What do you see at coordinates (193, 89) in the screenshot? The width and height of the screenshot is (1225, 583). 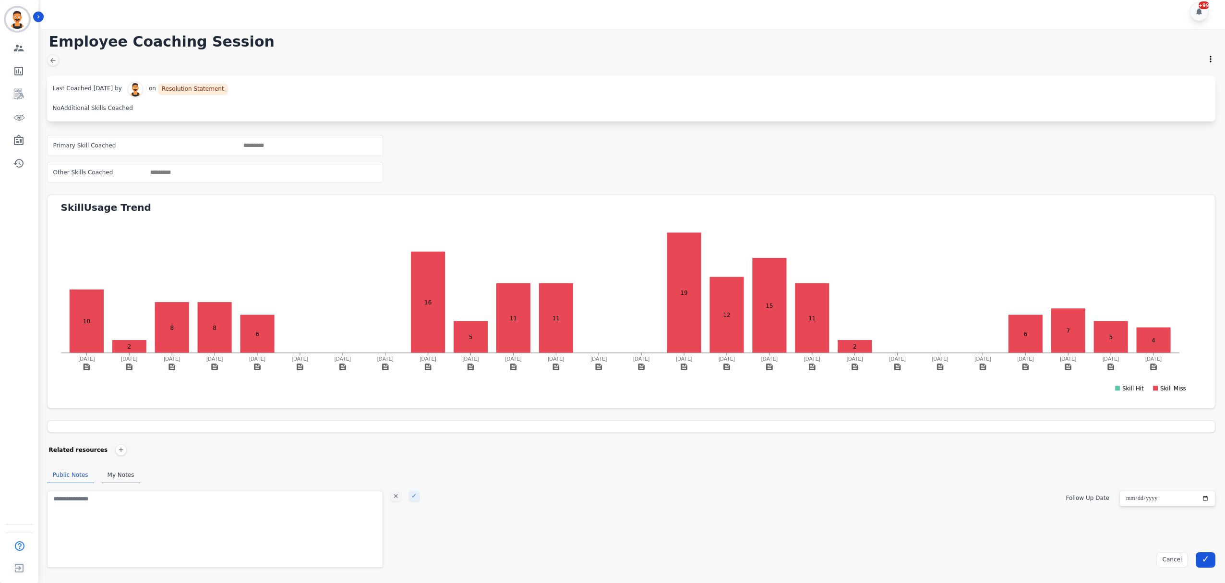 I see `div: Resolution Statement` at bounding box center [193, 89].